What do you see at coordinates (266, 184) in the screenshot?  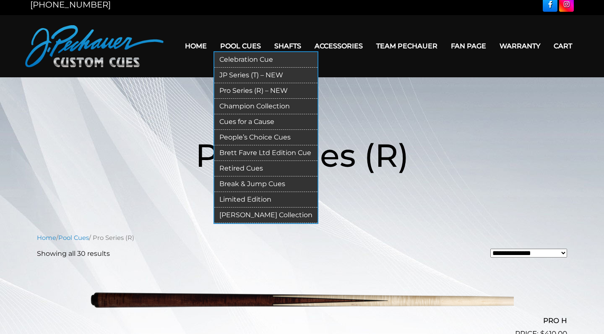 I see `a: Break & Jump Cues` at bounding box center [266, 184].